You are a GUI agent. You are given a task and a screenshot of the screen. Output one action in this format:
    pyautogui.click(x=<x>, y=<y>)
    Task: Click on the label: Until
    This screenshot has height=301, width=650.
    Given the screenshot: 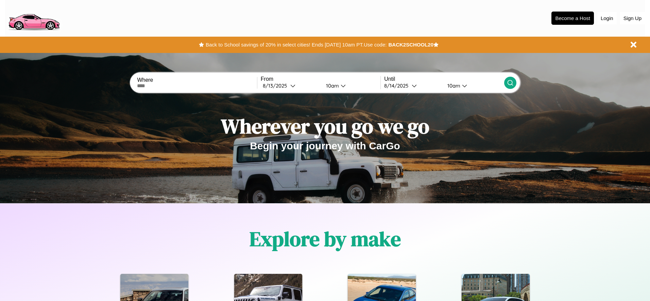 What is the action you would take?
    pyautogui.click(x=444, y=79)
    